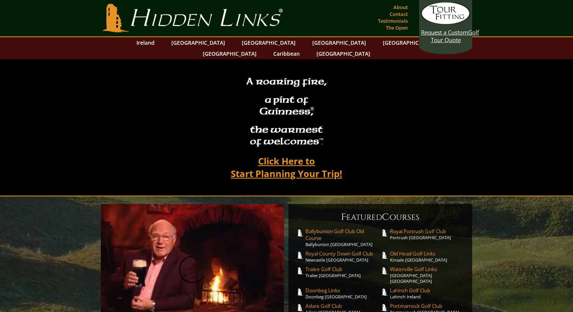  What do you see at coordinates (343, 235) in the screenshot?
I see `span: Ballybunion Golf Club Old Course` at bounding box center [343, 235].